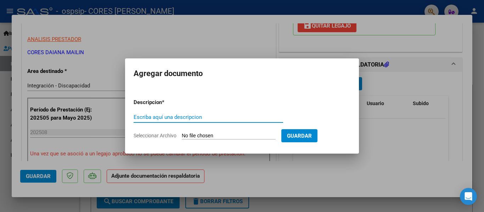 The height and width of the screenshot is (212, 484). What do you see at coordinates (300, 136) in the screenshot?
I see `button: Guardar` at bounding box center [300, 136].